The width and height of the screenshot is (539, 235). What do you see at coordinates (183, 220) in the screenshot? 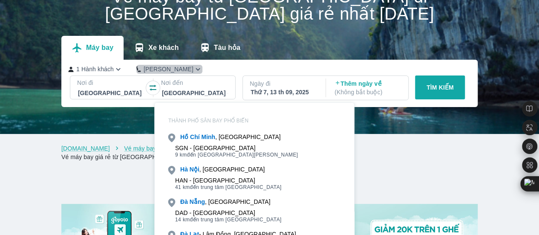
I see `span: 14 km` at bounding box center [183, 220].